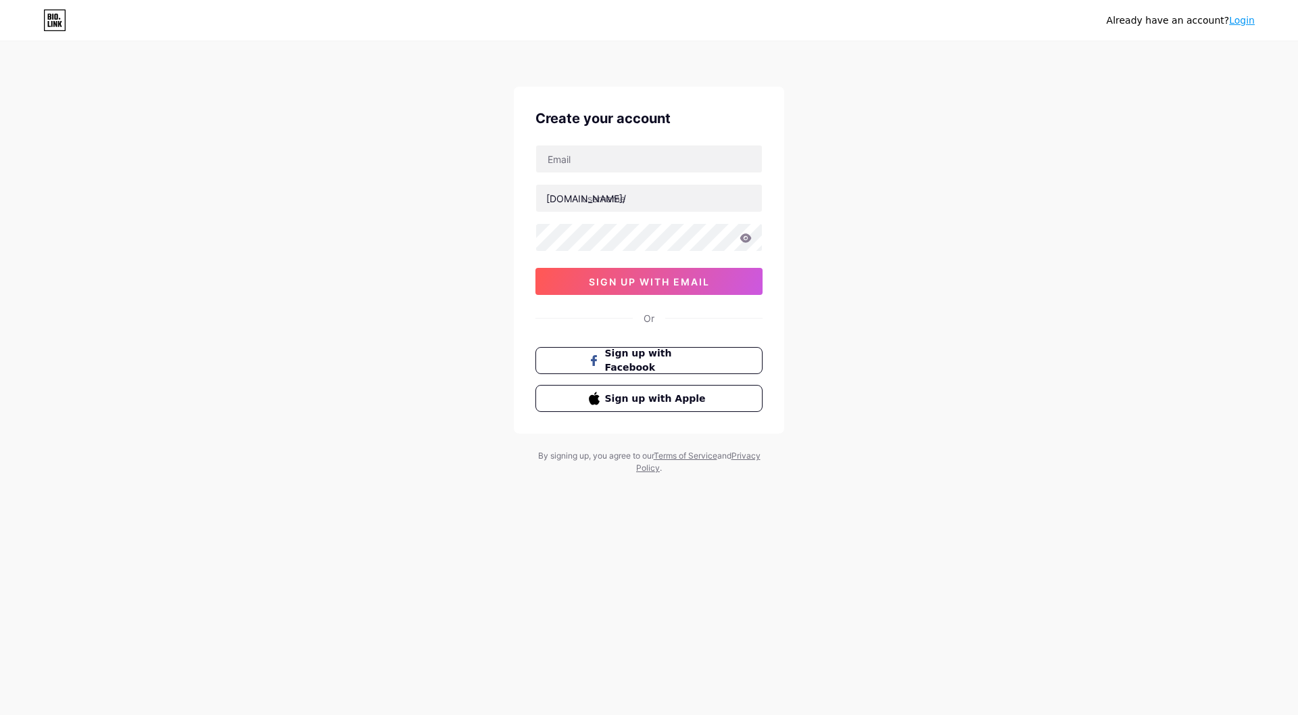 The height and width of the screenshot is (715, 1298). I want to click on div: Create your account, so click(649, 118).